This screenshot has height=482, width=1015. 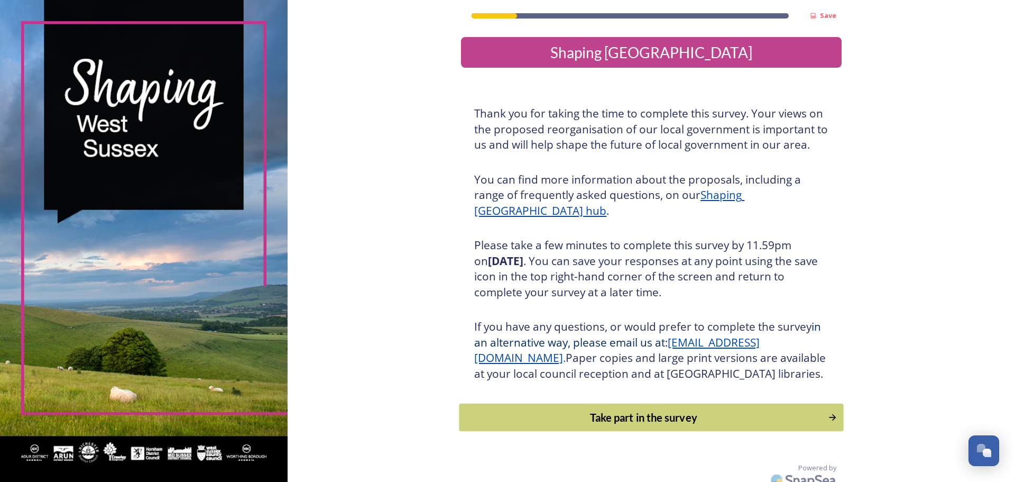 I want to click on button: Open Chat, so click(x=984, y=451).